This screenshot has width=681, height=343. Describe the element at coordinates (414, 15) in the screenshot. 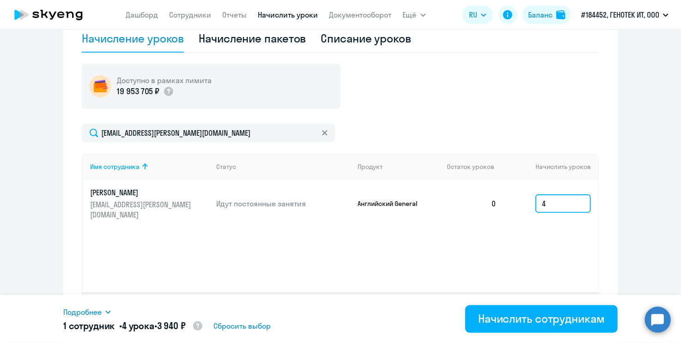

I see `button: Ещё` at that location.